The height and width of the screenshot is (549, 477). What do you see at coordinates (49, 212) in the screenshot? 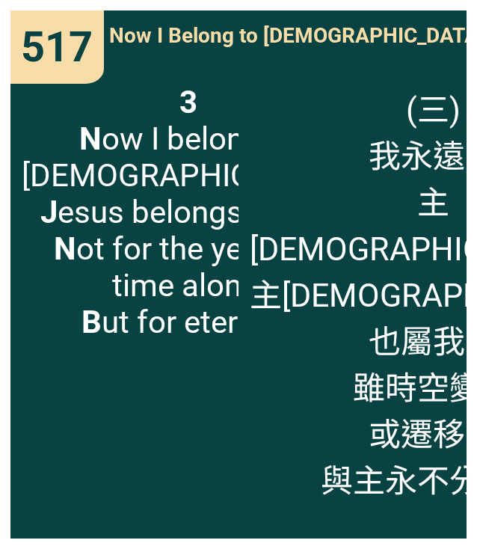
I see `b: J` at bounding box center [49, 212].